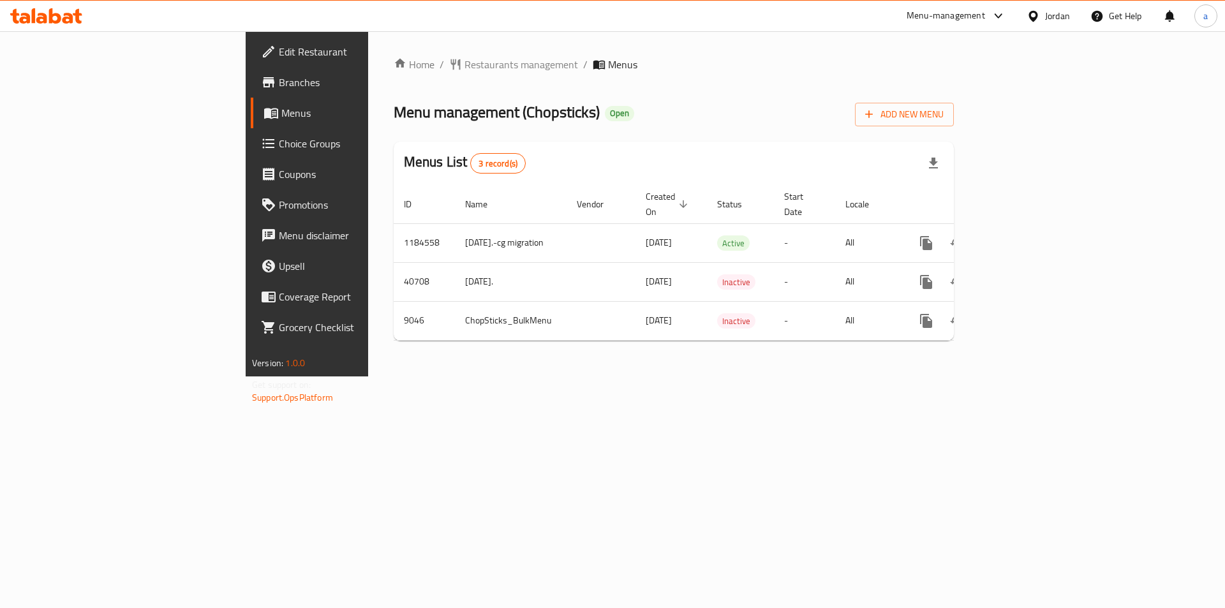  I want to click on td: ChopSticks_BulkMenu, so click(510, 320).